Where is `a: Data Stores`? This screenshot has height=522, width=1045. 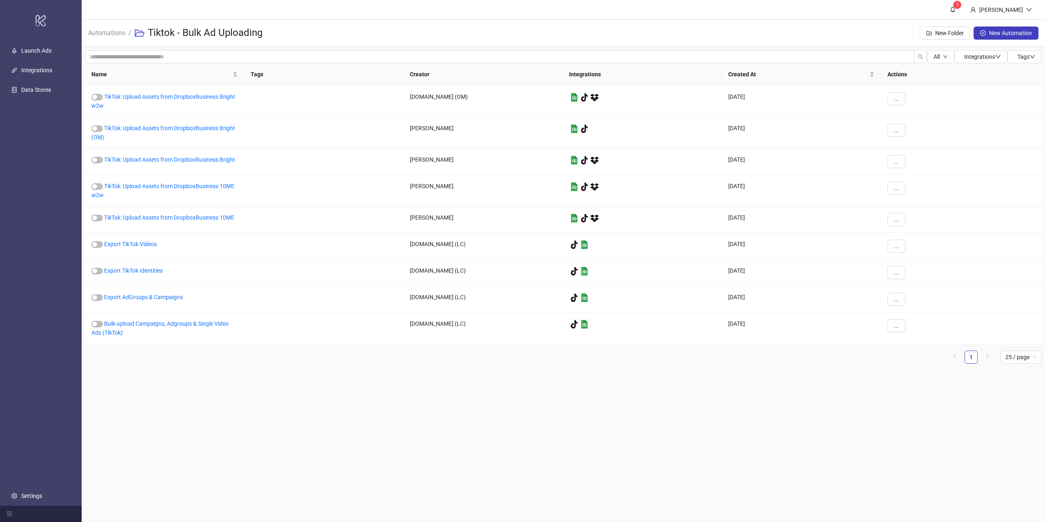
a: Data Stores is located at coordinates (36, 90).